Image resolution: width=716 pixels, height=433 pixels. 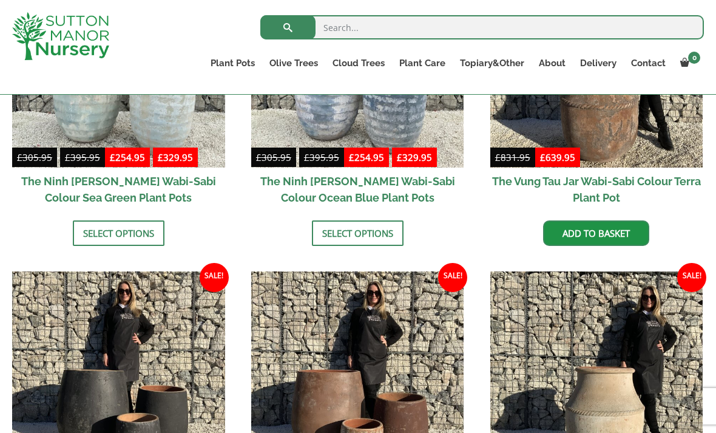 What do you see at coordinates (359, 63) in the screenshot?
I see `a: Cloud Trees` at bounding box center [359, 63].